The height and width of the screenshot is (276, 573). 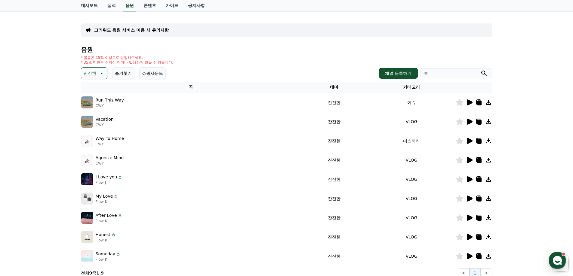 I want to click on p: 잔잔한, so click(x=90, y=73).